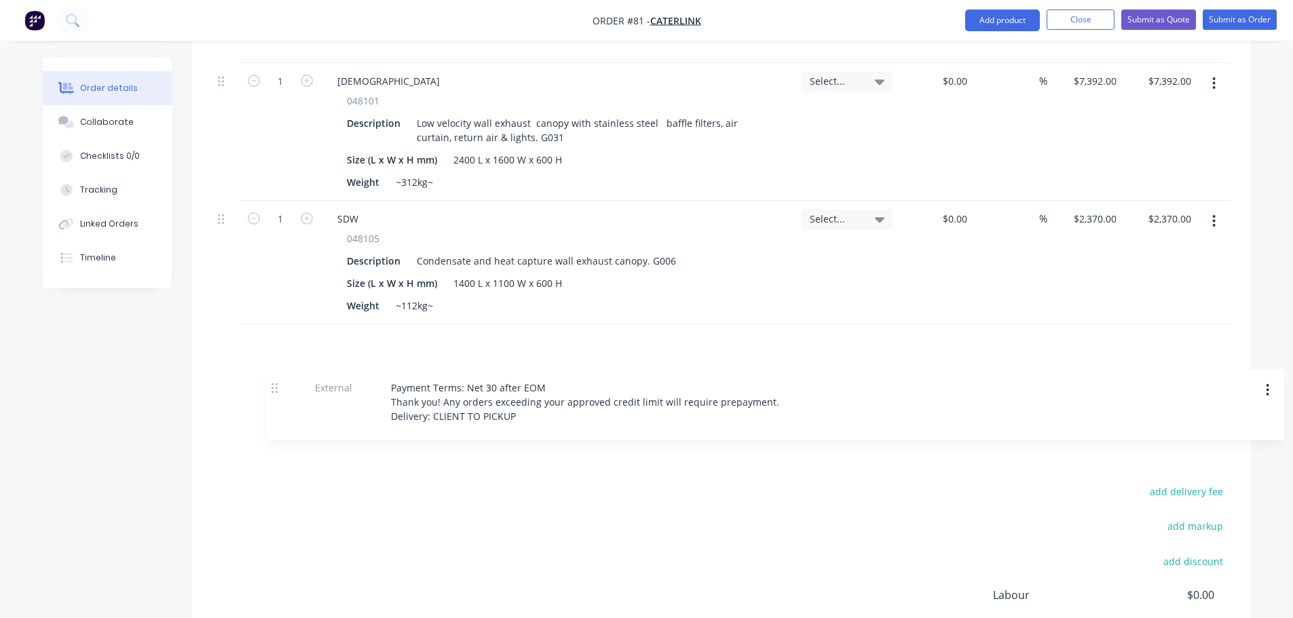 The height and width of the screenshot is (618, 1293). What do you see at coordinates (363, 100) in the screenshot?
I see `span: 048101` at bounding box center [363, 100].